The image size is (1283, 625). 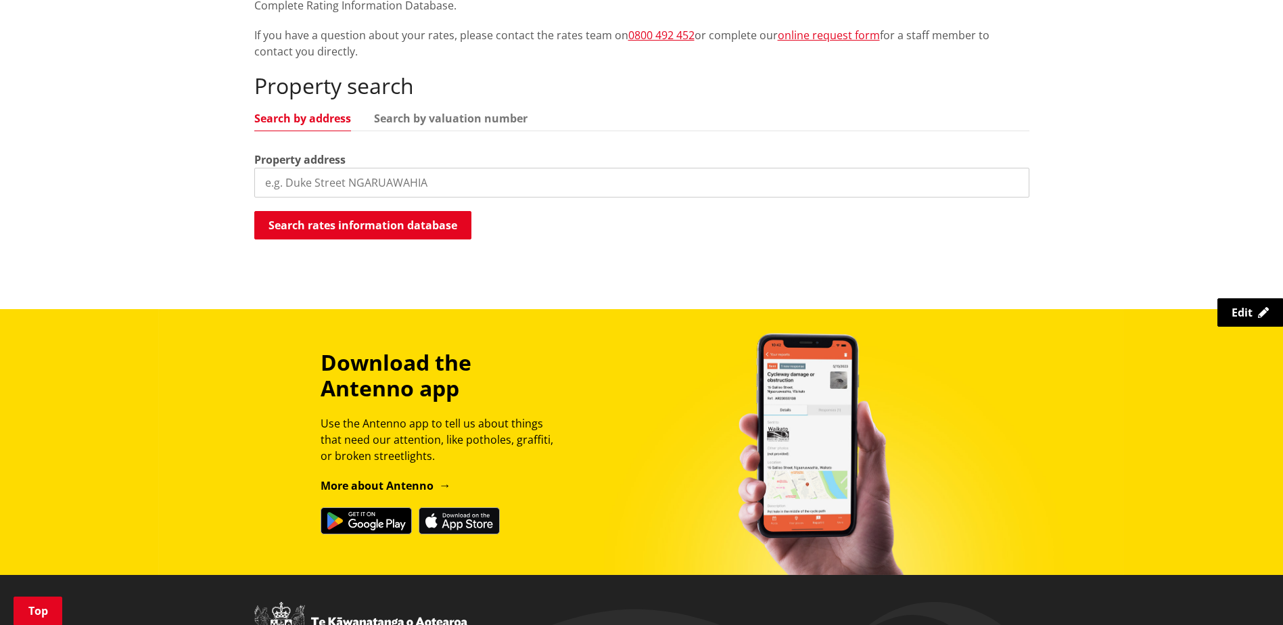 I want to click on h2: Property search, so click(x=642, y=86).